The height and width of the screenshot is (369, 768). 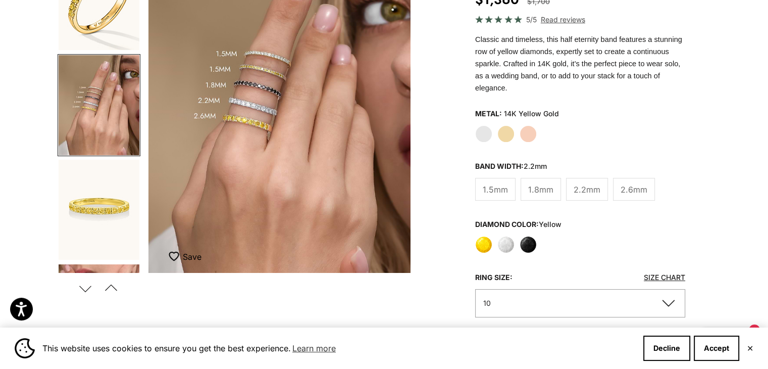 I want to click on button: Accept, so click(x=717, y=348).